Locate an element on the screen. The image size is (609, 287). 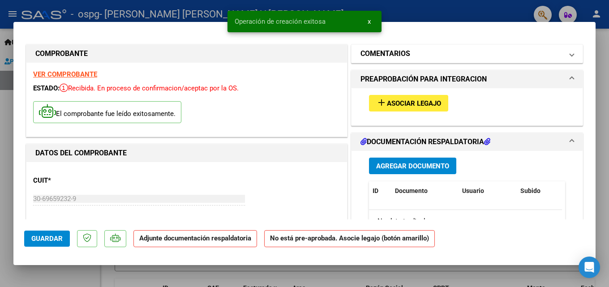
div: Open Intercom Messenger is located at coordinates (589, 267).